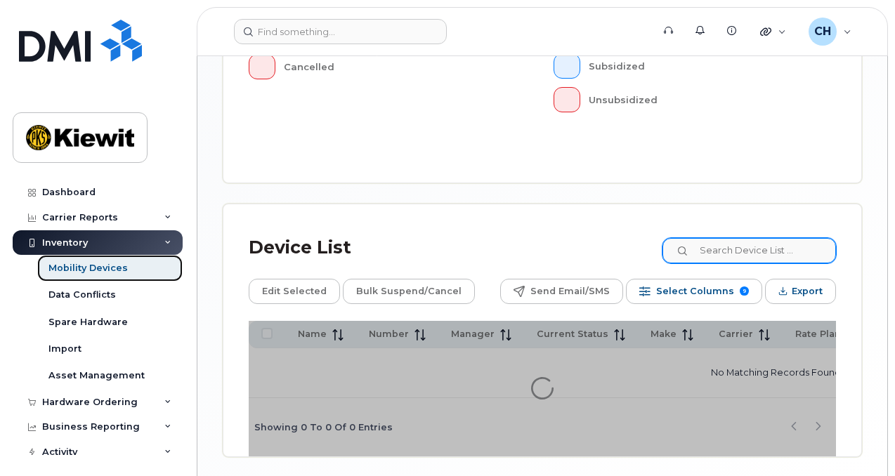 The height and width of the screenshot is (476, 895). What do you see at coordinates (340, 32) in the screenshot?
I see `input: Find something...` at bounding box center [340, 32].